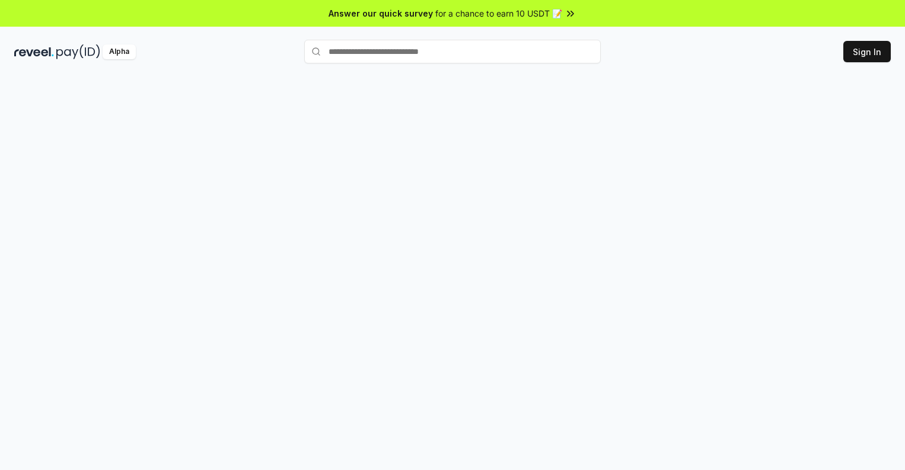  What do you see at coordinates (499, 13) in the screenshot?
I see `span: for a chance to earn 10 USDT 📝` at bounding box center [499, 13].